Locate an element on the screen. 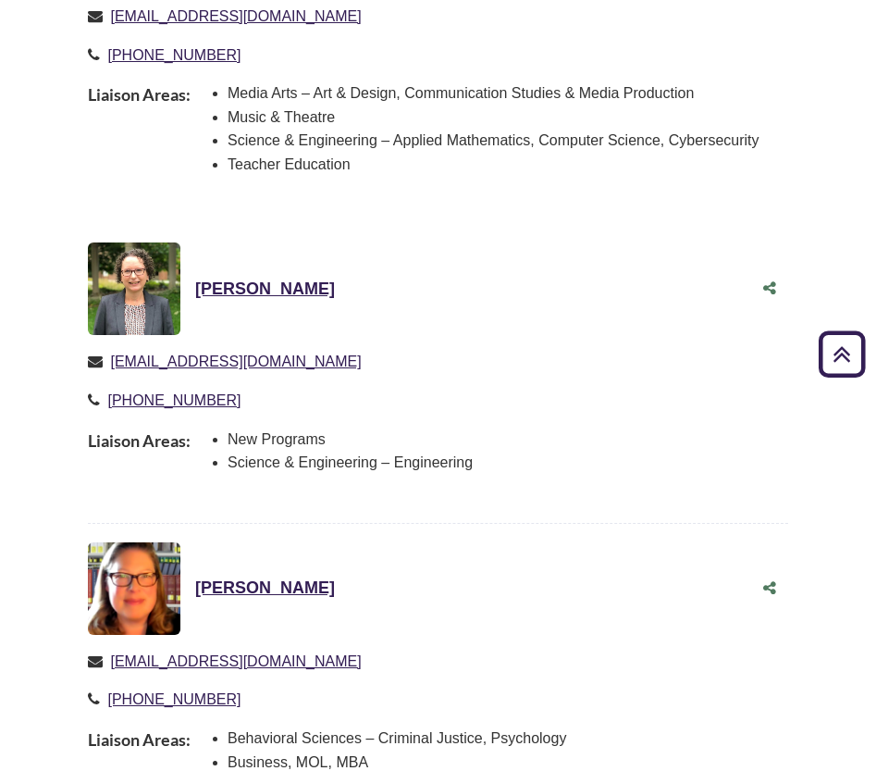 The image size is (876, 771). li: Science & Engineering – Engineering is located at coordinates (350, 463).